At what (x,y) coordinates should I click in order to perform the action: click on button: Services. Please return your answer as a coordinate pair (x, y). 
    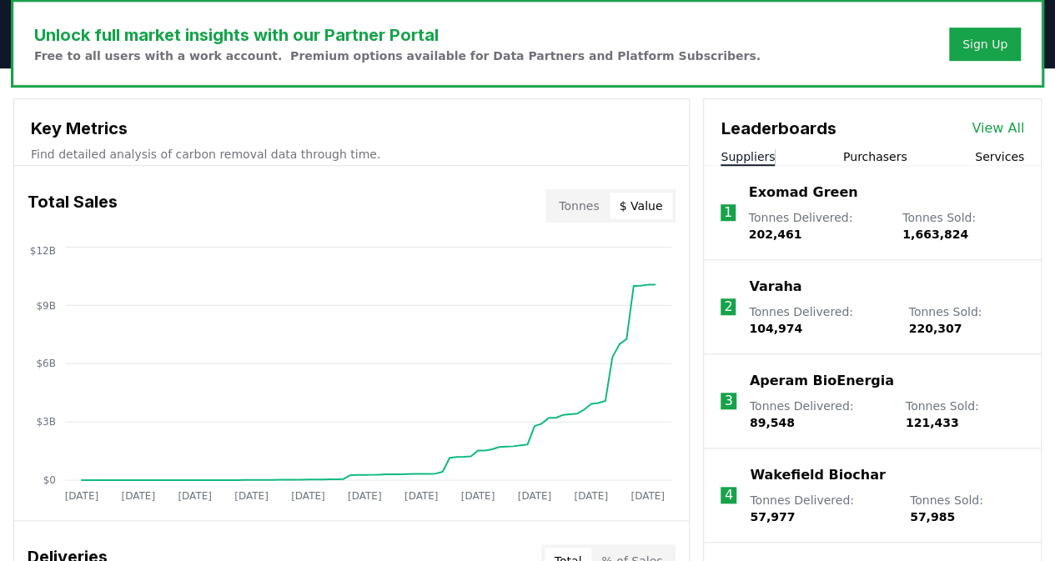
    Looking at the image, I should click on (999, 157).